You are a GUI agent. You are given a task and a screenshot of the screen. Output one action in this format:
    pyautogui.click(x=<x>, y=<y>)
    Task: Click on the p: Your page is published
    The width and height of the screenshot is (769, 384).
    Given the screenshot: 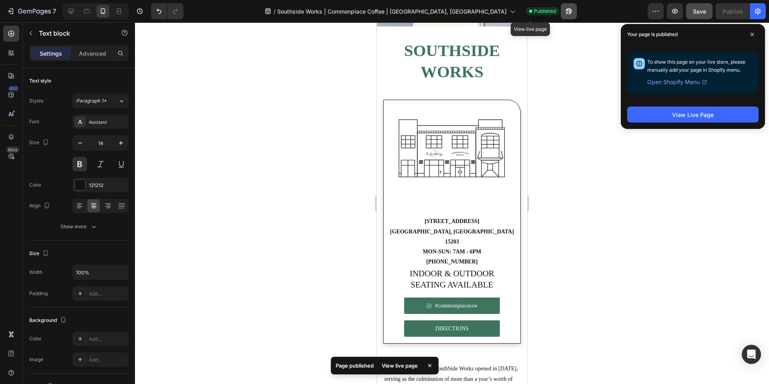 What is the action you would take?
    pyautogui.click(x=652, y=34)
    